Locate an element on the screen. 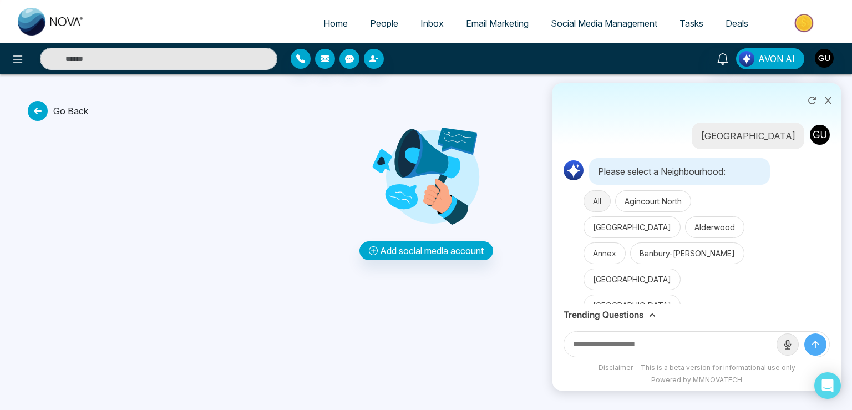 The width and height of the screenshot is (852, 410). p: Please select a Neighbourhood: is located at coordinates (680, 171).